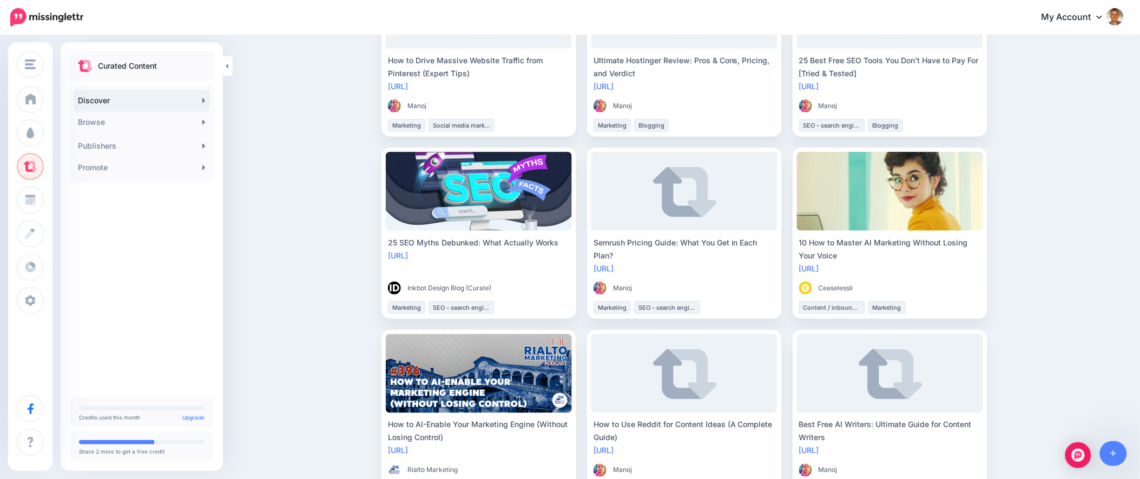 This screenshot has height=479, width=1140. I want to click on div: Semrush Pricing Guide: What You Get in Each Plan?, so click(685, 249).